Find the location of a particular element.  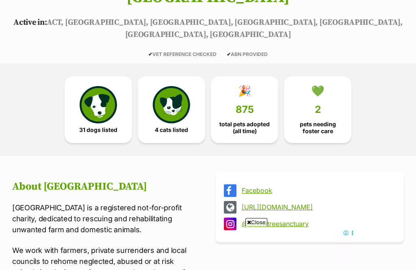

span: Close is located at coordinates (256, 222).